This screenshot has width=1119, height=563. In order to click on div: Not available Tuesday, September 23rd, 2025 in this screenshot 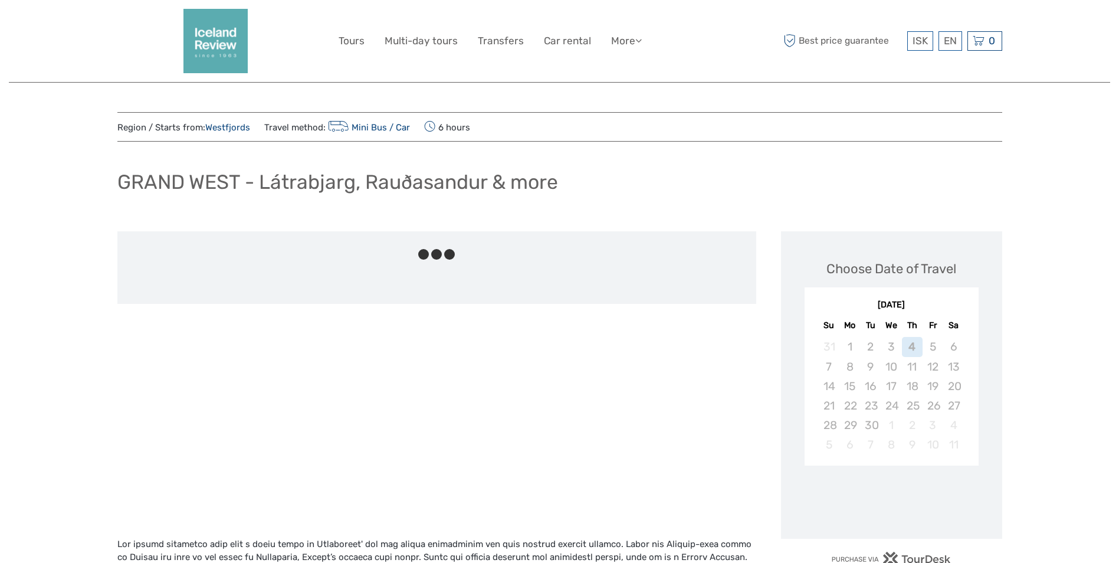, I will do `click(870, 405)`.